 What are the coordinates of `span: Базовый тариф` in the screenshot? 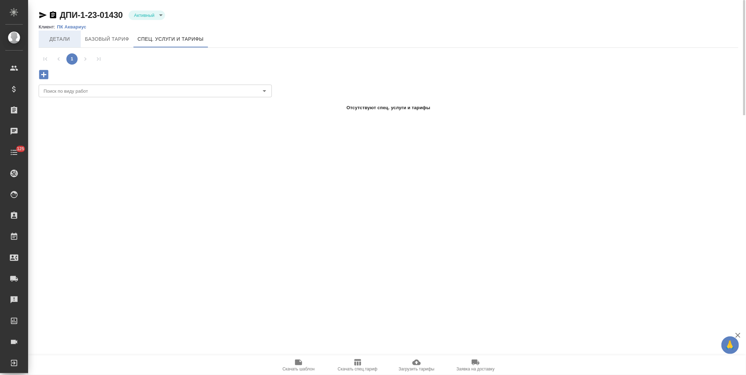 It's located at (107, 39).